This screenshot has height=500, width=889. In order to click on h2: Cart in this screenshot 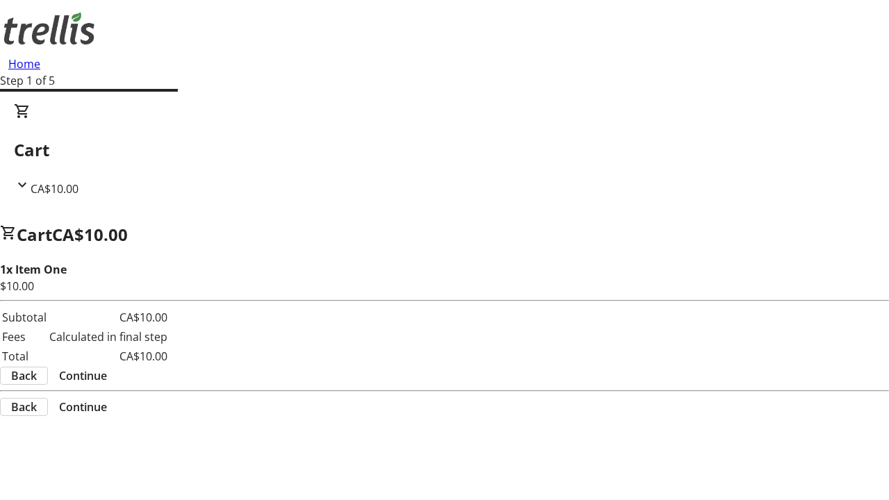, I will do `click(445, 150)`.